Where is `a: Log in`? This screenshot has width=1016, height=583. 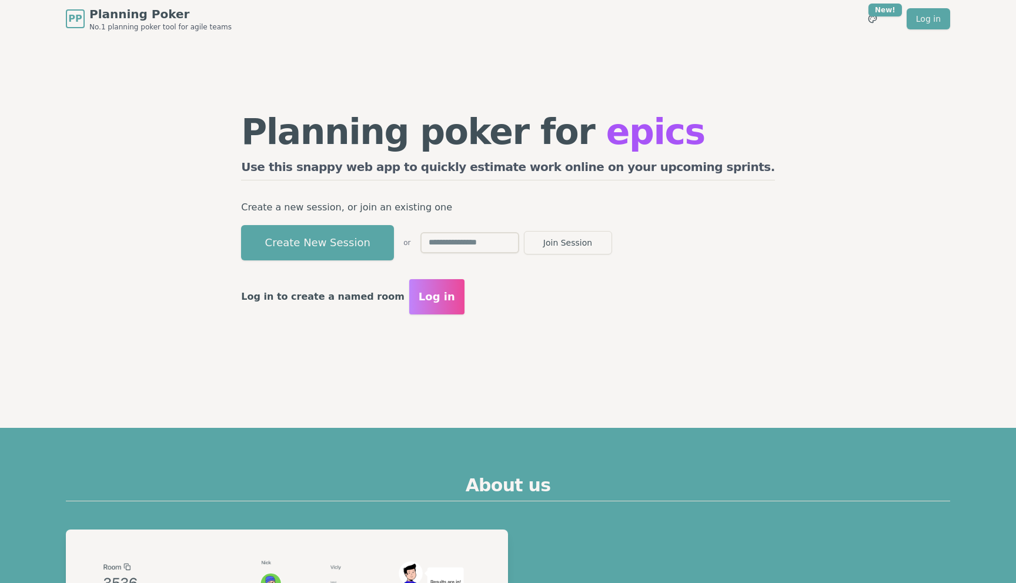 a: Log in is located at coordinates (929, 19).